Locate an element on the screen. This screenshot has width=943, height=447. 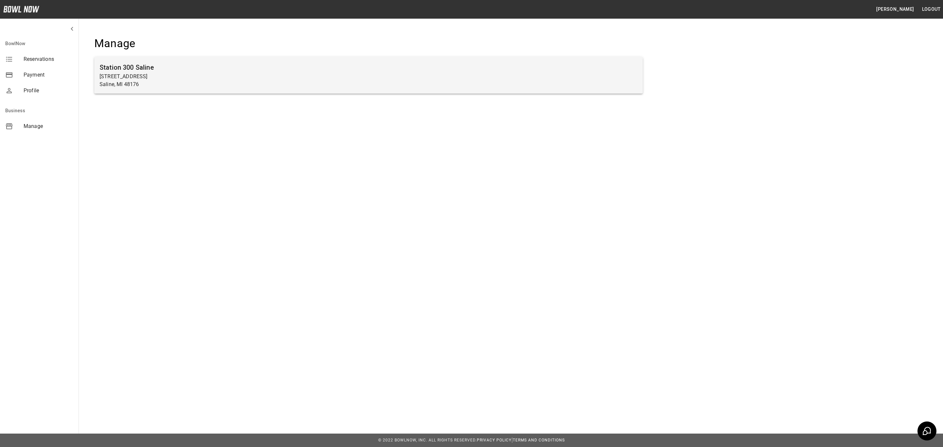
img: logo is located at coordinates (21, 9).